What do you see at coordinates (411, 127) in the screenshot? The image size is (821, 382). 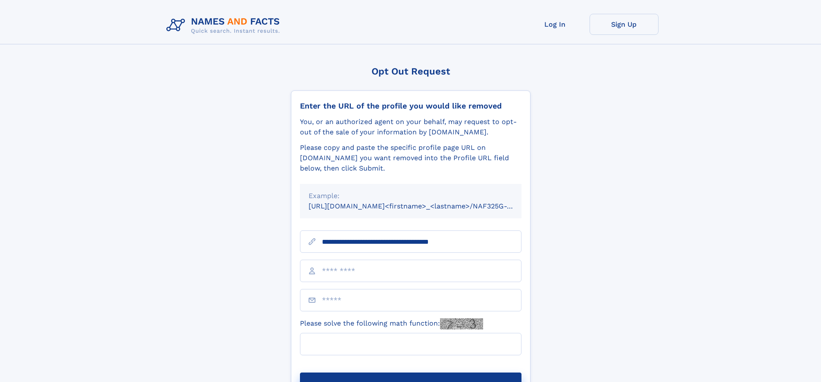 I see `div: You, or an authorized agent on your behalf, may request to opt-out of the sale of your informatio...` at bounding box center [411, 127].